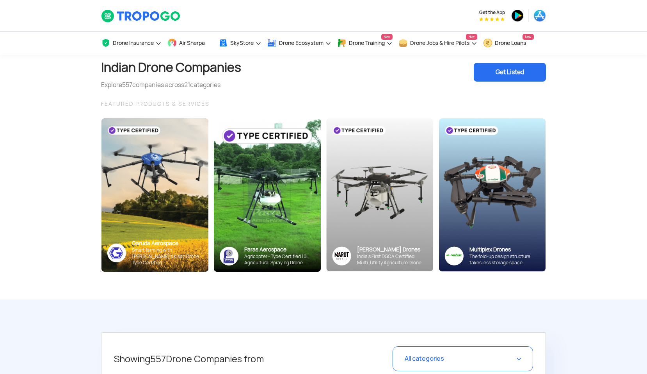 The width and height of the screenshot is (647, 374). Describe the element at coordinates (504, 259) in the screenshot. I see `div: The fold-up design structure takes less storage space` at that location.